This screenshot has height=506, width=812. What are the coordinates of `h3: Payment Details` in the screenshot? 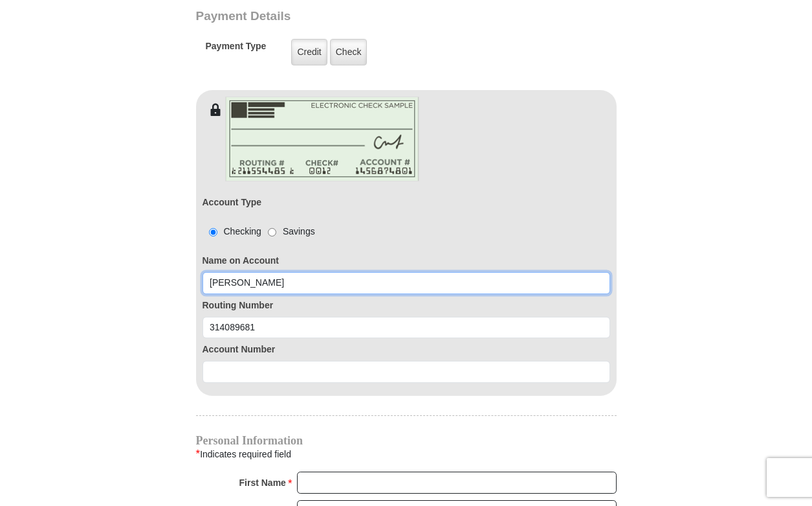 It's located at (361, 16).